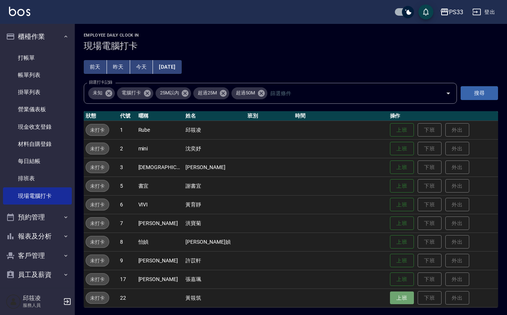 This screenshot has height=315, width=507. What do you see at coordinates (37, 275) in the screenshot?
I see `button: 員工及薪資` at bounding box center [37, 275].